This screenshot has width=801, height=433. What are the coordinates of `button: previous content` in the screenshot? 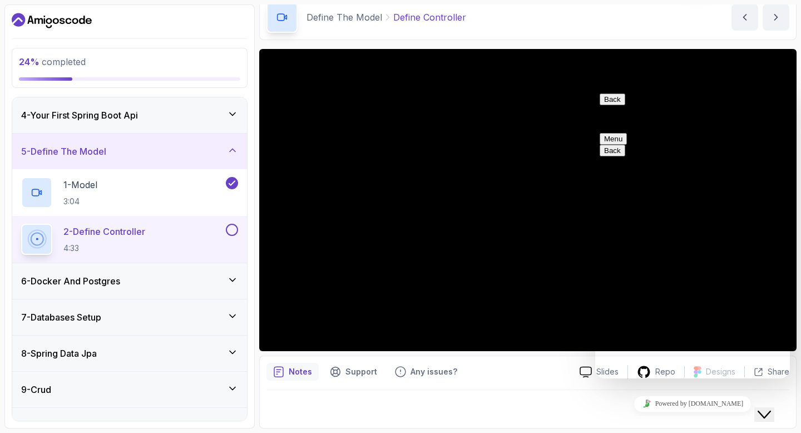 It's located at (745, 17).